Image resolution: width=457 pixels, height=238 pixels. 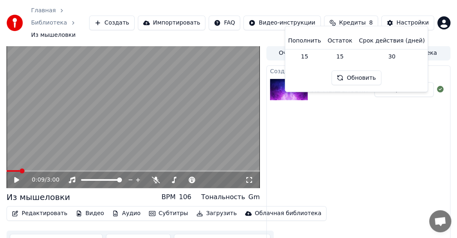 I want to click on div: Тональность, so click(x=223, y=197).